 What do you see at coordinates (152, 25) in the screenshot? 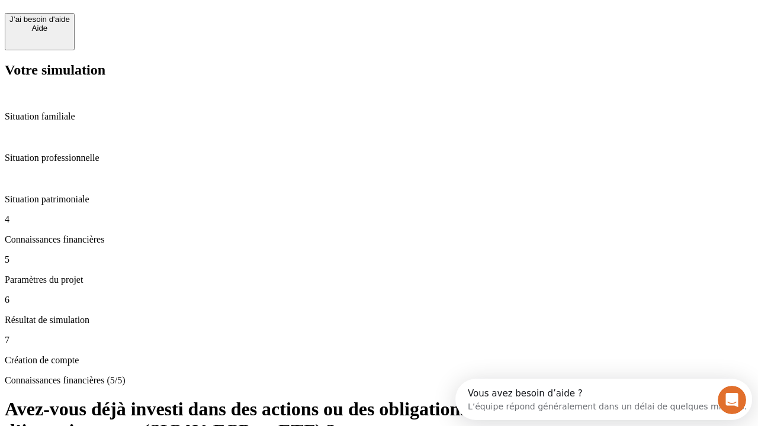
I see `div: L’équipe répond généralement dans un délai de quelques minutes.` at bounding box center [152, 25].